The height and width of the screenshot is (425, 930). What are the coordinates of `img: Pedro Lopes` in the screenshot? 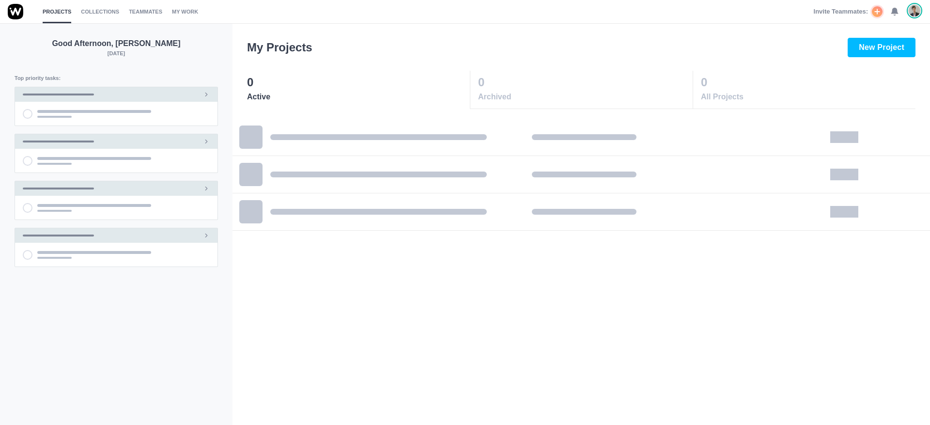 It's located at (914, 11).